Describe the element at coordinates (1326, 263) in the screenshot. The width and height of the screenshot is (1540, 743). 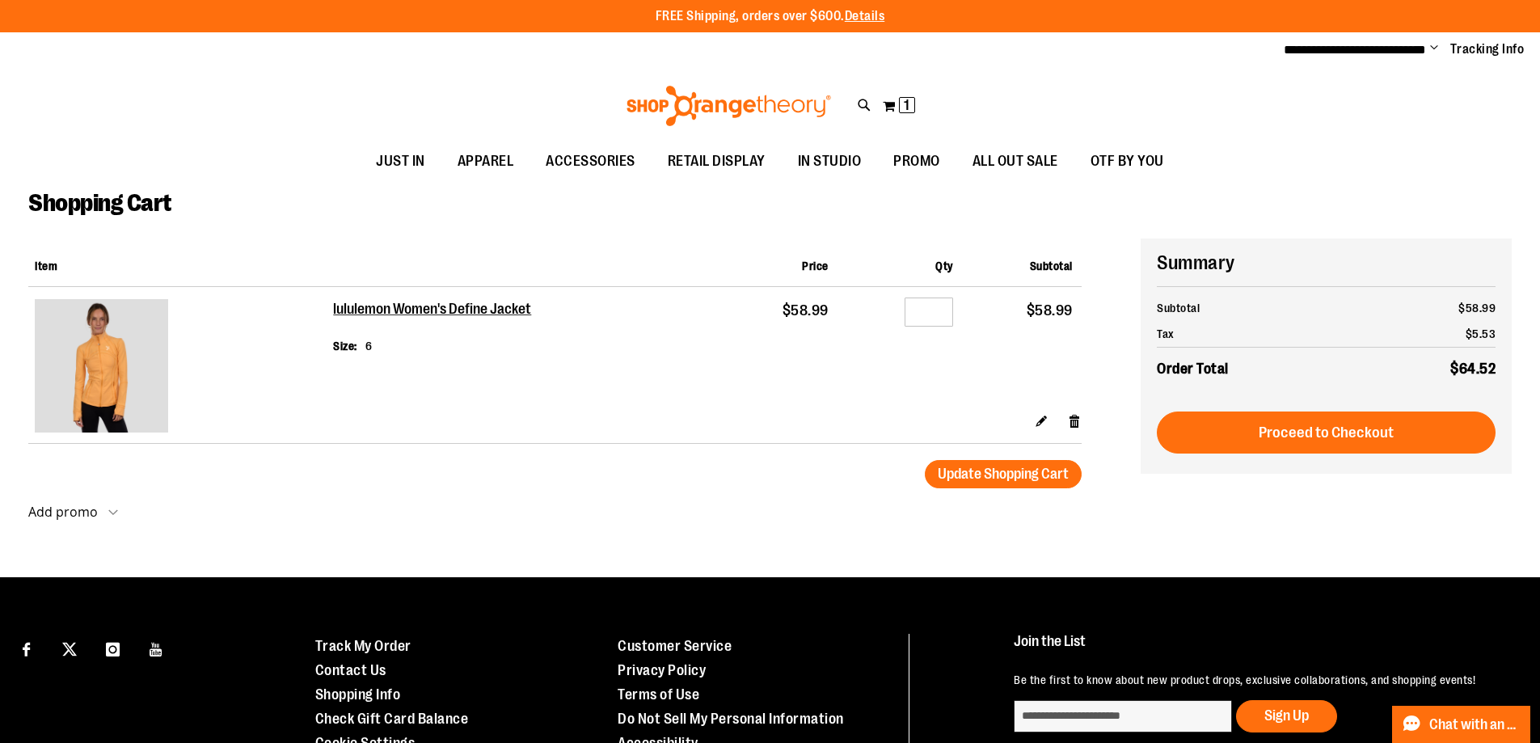
I see `h2: Summary` at that location.